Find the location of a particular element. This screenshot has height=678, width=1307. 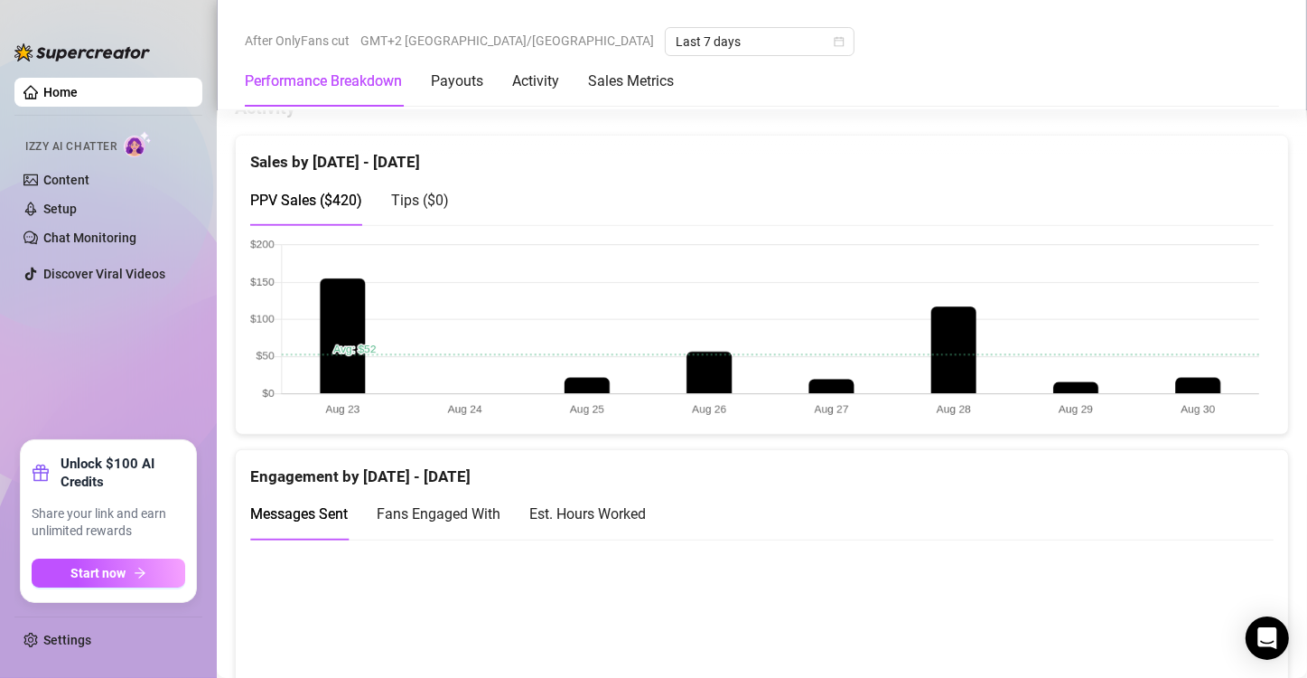

a: Setup is located at coordinates (60, 209).